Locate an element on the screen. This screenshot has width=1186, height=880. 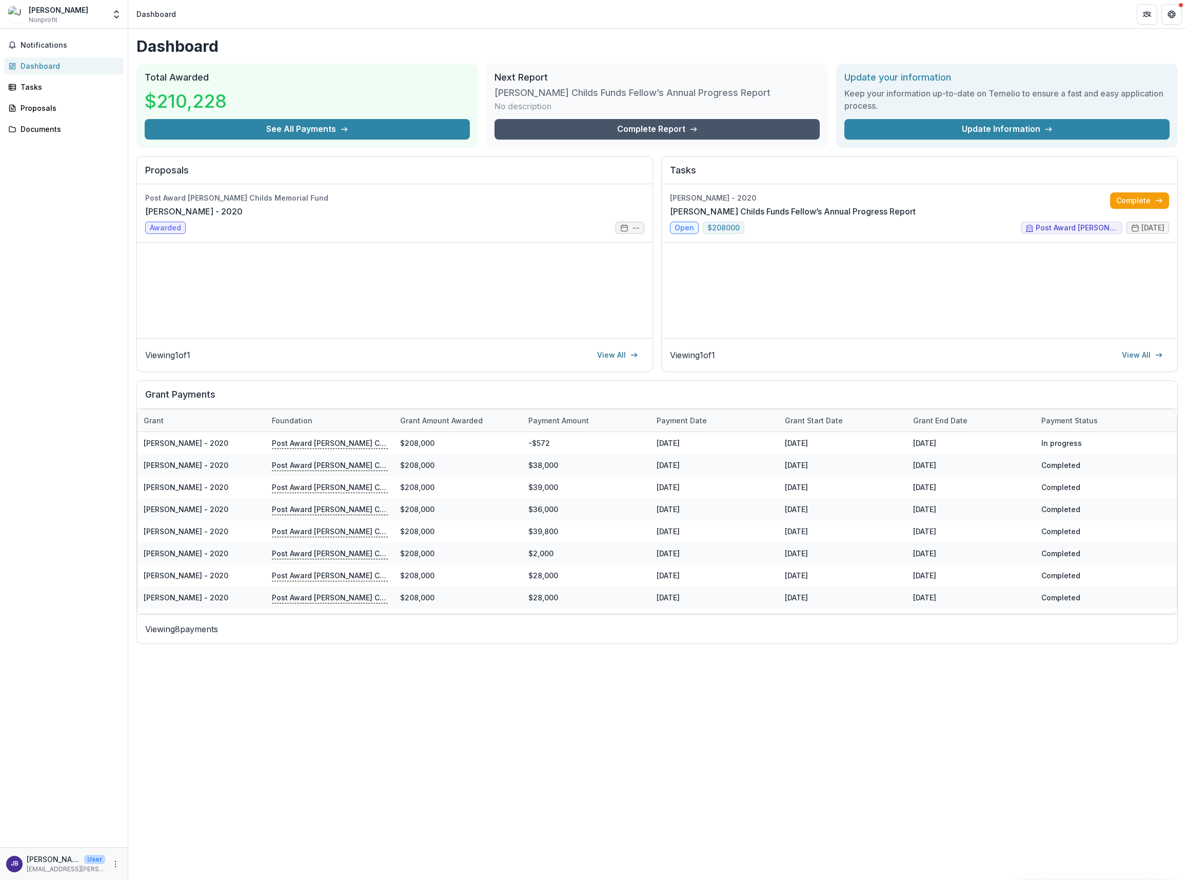
div: Dashboard is located at coordinates (68, 66).